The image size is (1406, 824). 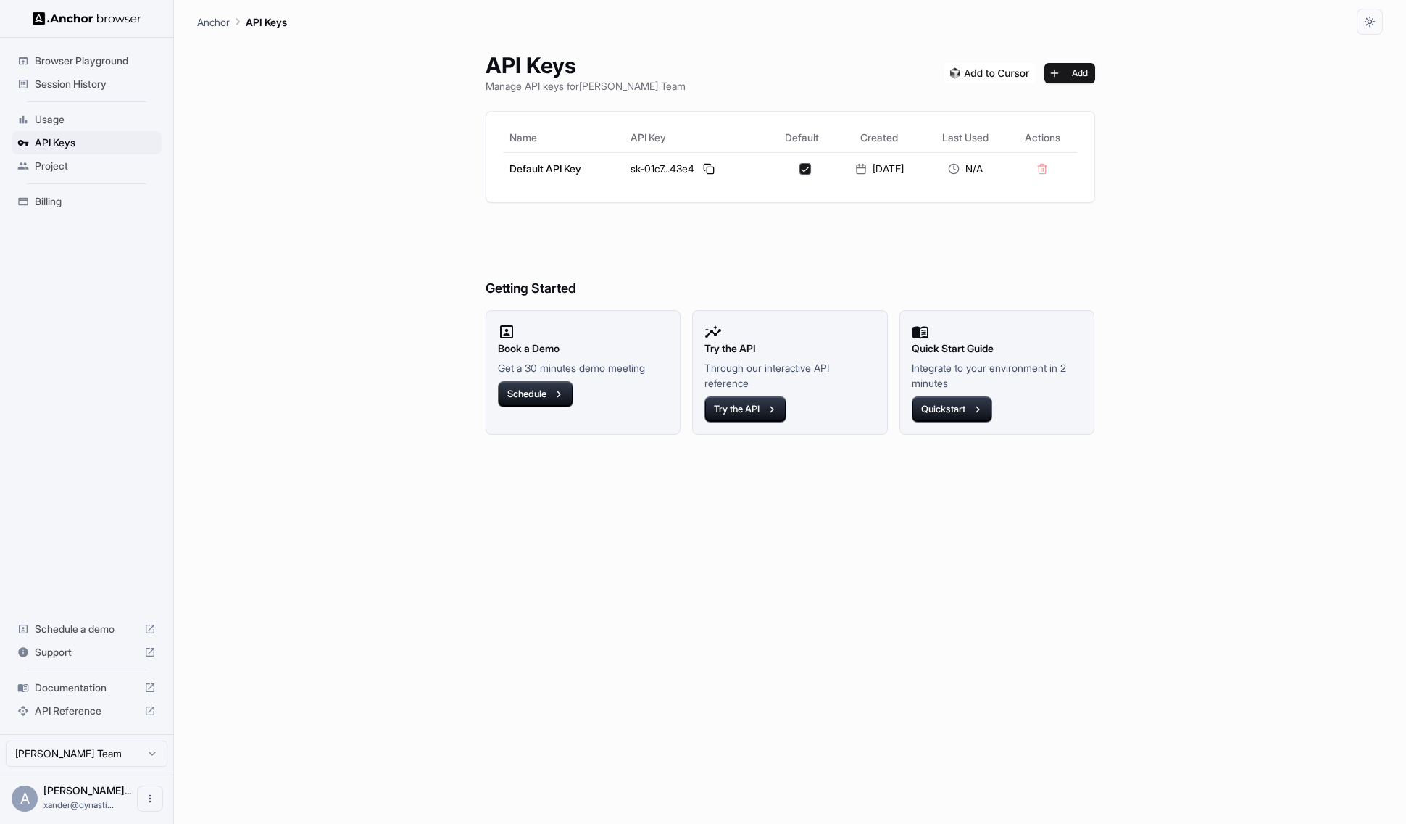 I want to click on span: Browser Playground, so click(x=95, y=61).